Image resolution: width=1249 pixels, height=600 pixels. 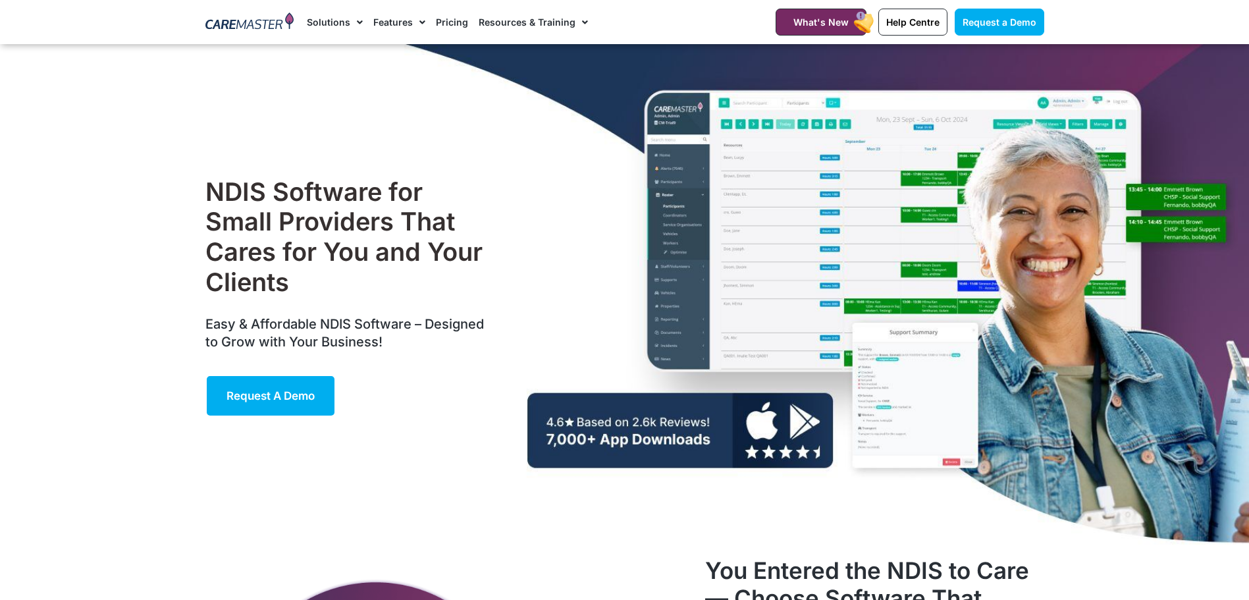 What do you see at coordinates (249, 22) in the screenshot?
I see `img: CareMaster Logo` at bounding box center [249, 22].